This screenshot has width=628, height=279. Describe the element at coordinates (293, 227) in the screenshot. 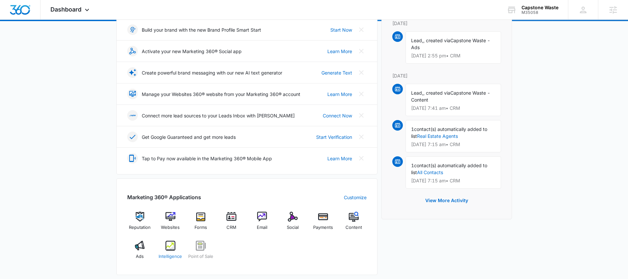

I see `span: Social` at that location.